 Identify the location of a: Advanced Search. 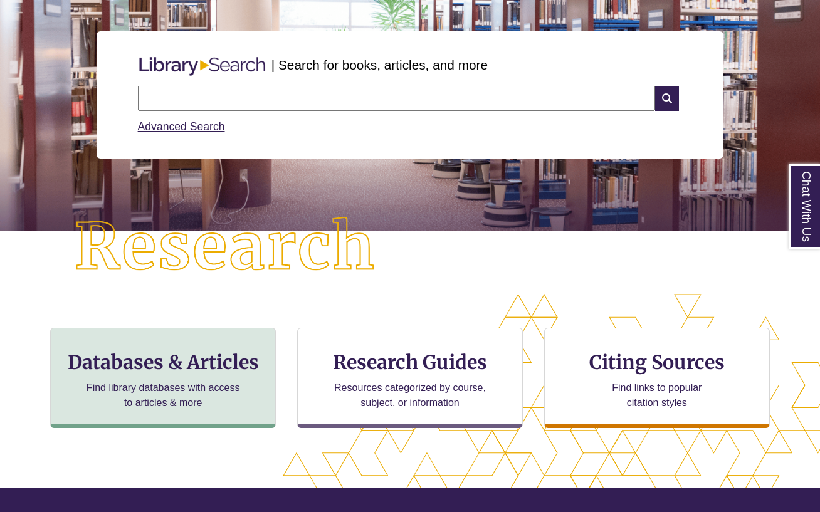
(181, 127).